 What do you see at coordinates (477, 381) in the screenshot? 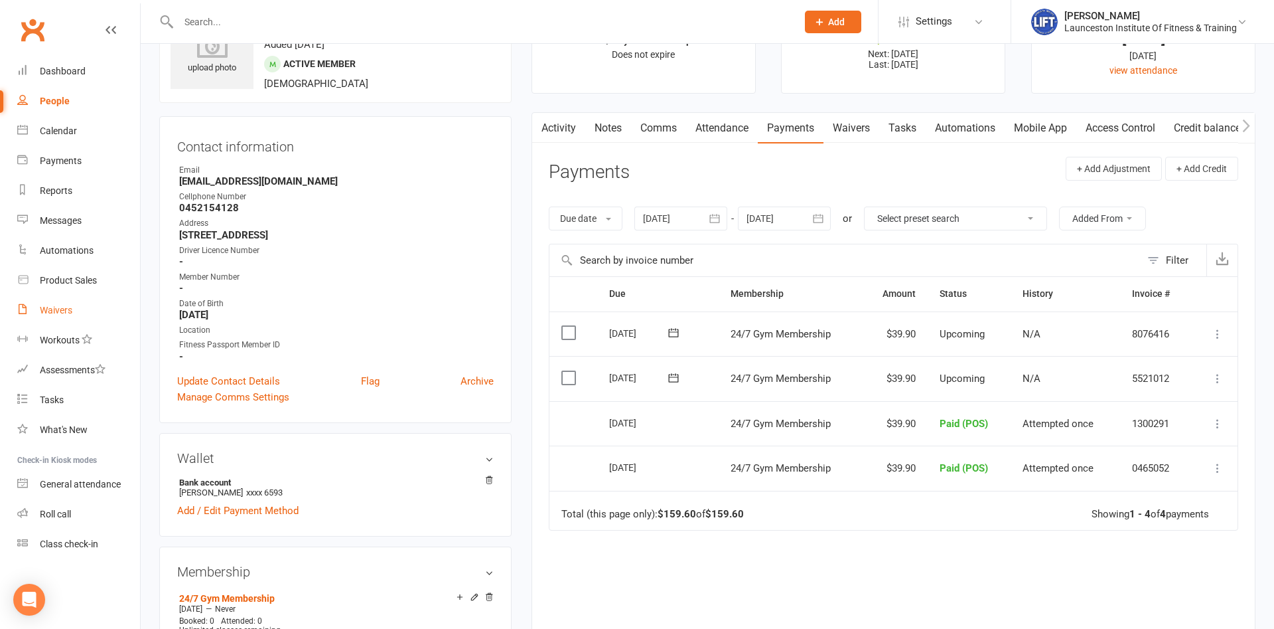
I see `a: Archive` at bounding box center [477, 381].